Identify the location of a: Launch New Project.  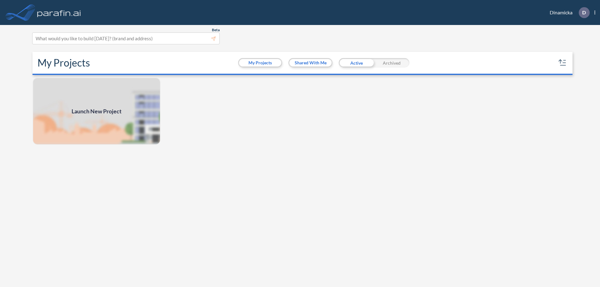
(96, 111).